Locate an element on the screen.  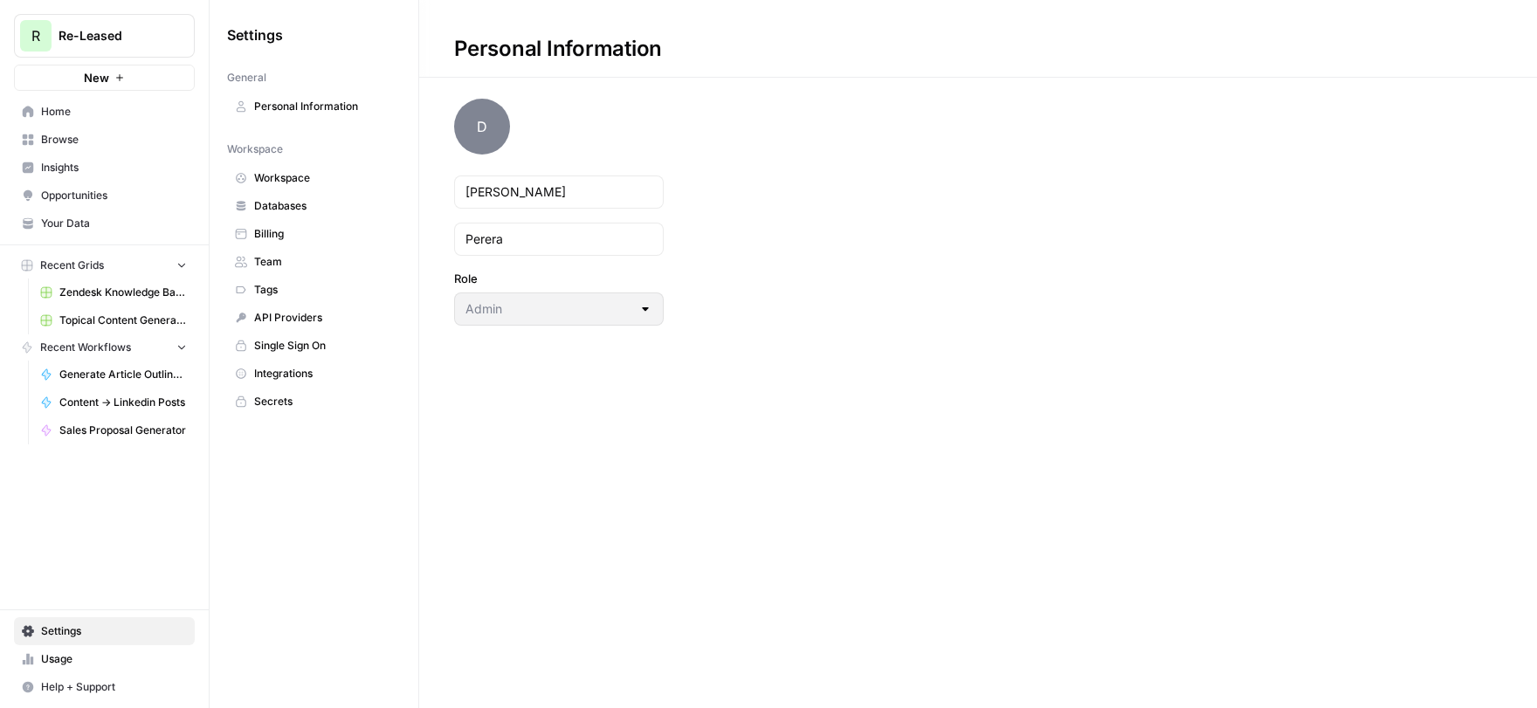
a: Billing is located at coordinates (314, 234).